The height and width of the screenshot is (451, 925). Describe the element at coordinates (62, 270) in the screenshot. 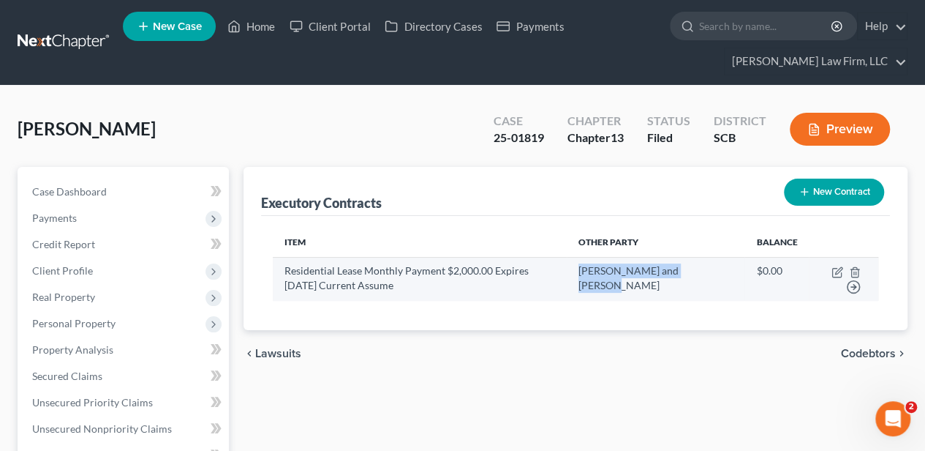

I see `span: Client Profile` at that location.